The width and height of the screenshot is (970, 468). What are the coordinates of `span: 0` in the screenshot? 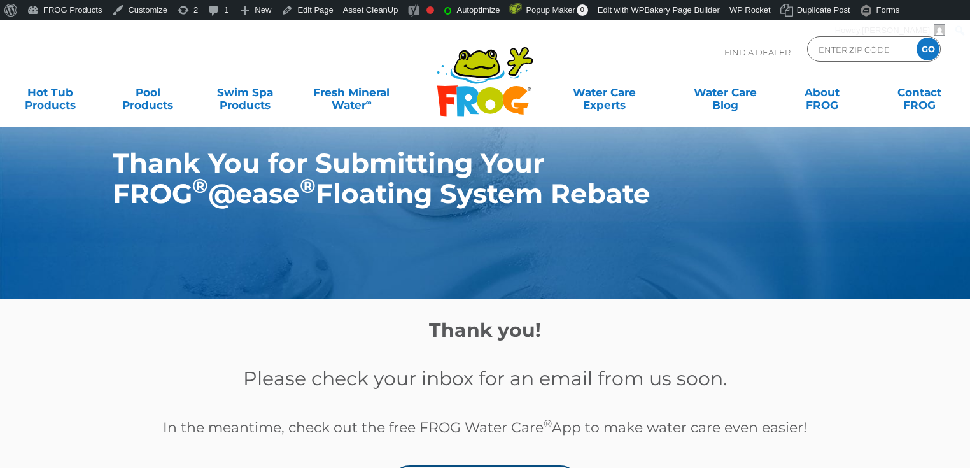 It's located at (582, 10).